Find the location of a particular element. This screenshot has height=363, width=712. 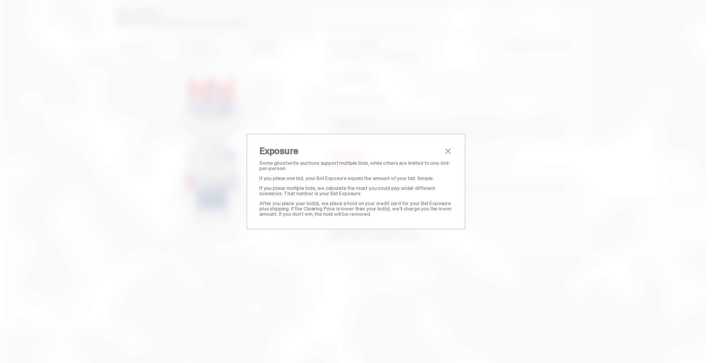

h2: Exposure is located at coordinates (351, 151).